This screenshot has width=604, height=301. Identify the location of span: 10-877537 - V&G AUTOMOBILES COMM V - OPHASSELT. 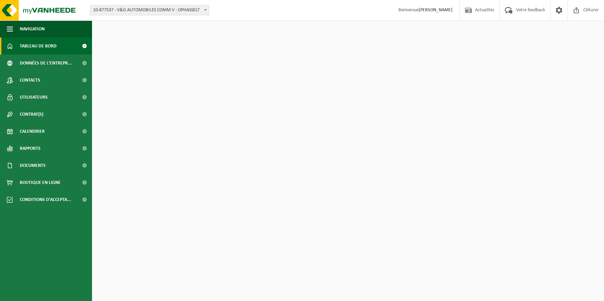
(150, 10).